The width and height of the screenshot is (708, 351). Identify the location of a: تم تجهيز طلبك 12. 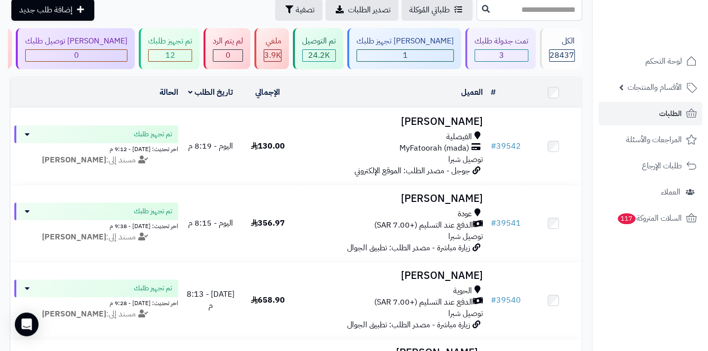
(169, 48).